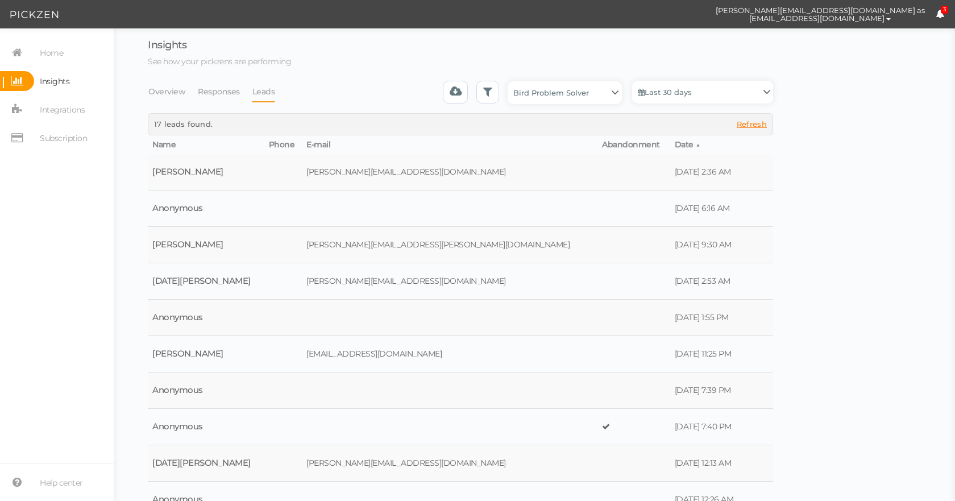 The image size is (955, 501). What do you see at coordinates (220, 61) in the screenshot?
I see `span: See how your pickzens are performing` at bounding box center [220, 61].